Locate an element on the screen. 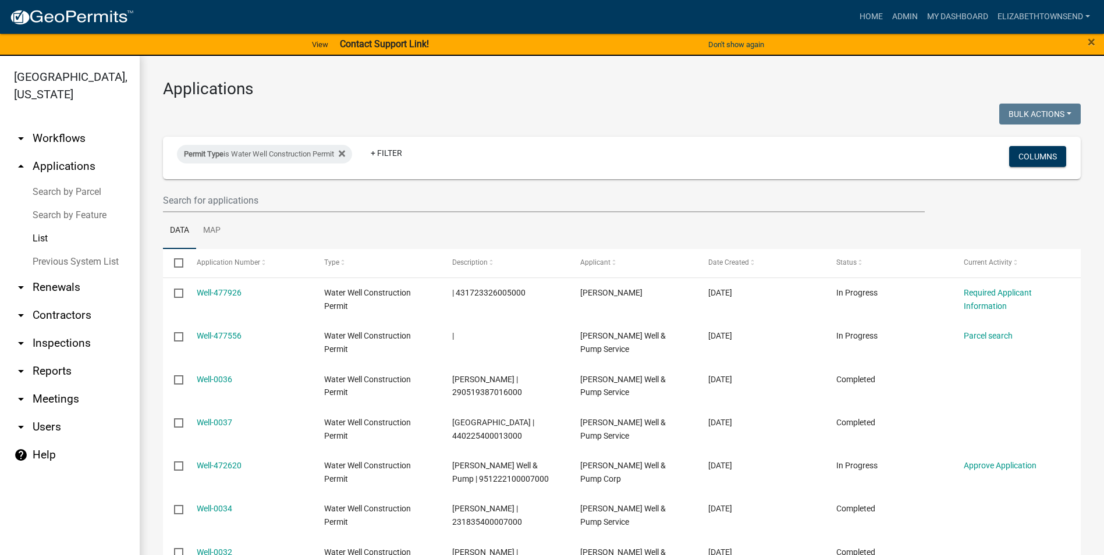 The width and height of the screenshot is (1104, 555). a: Well-477926 is located at coordinates (219, 293).